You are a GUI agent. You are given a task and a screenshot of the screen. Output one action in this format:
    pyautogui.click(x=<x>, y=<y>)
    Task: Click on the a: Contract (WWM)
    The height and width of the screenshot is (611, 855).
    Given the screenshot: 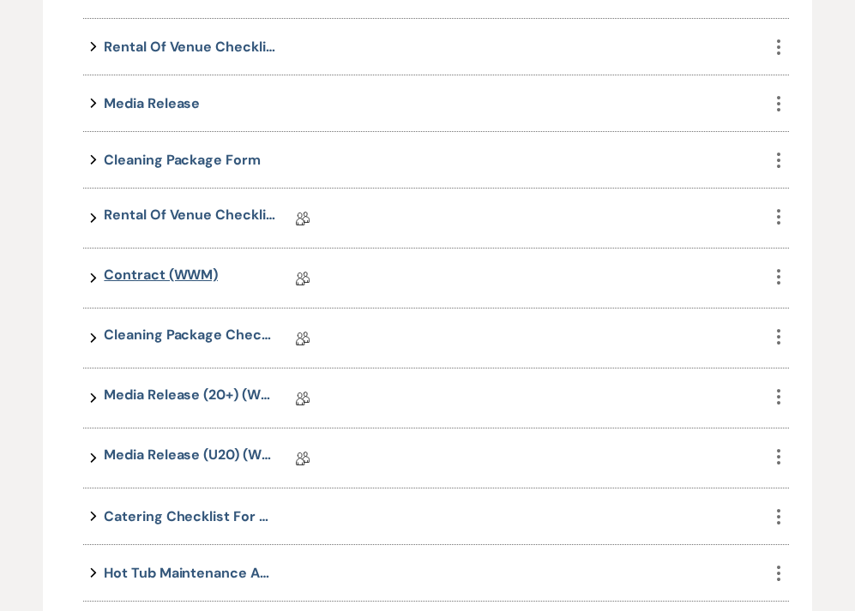 What is the action you would take?
    pyautogui.click(x=160, y=278)
    